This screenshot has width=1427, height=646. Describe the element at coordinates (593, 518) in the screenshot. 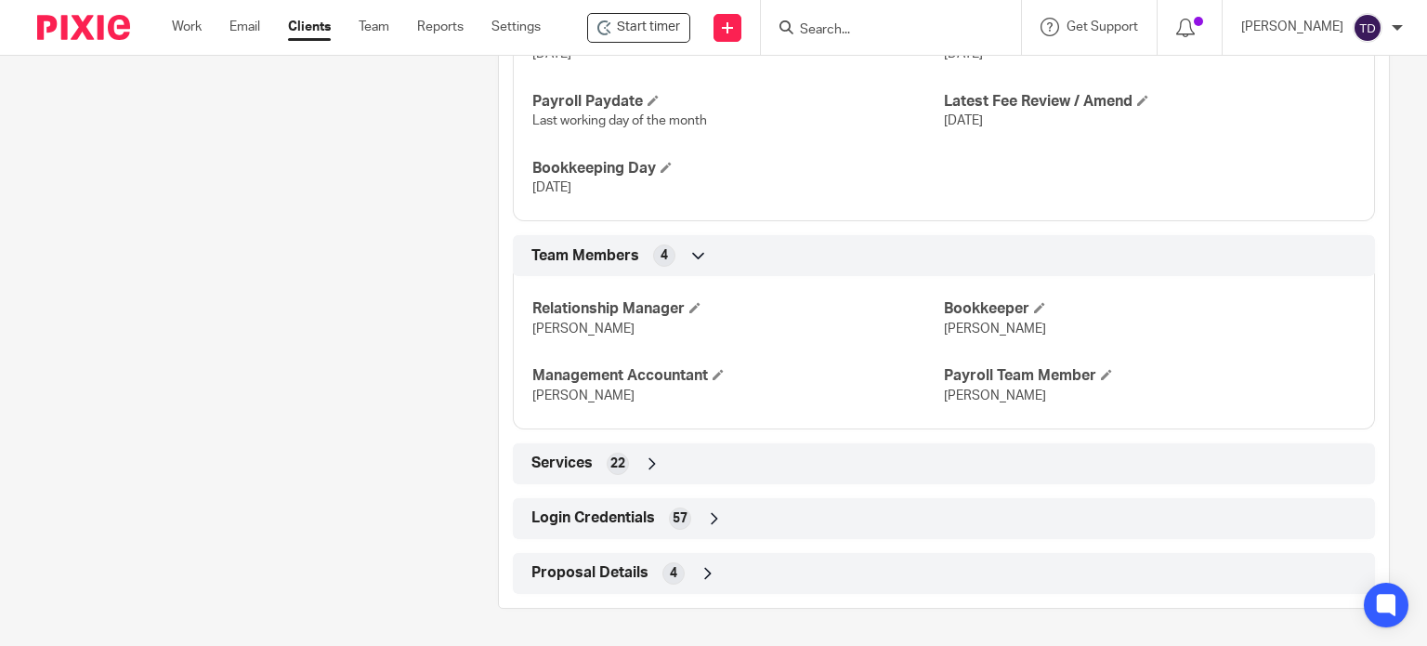

I see `span: Login Credentials` at that location.